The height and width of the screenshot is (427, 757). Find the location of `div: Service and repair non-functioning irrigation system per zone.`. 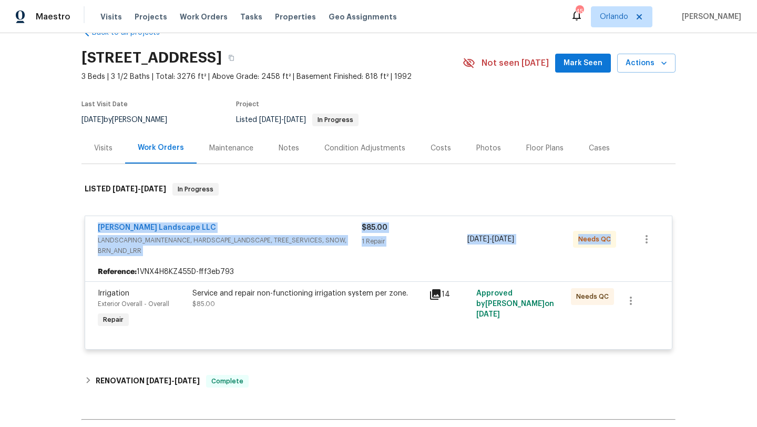

div: Service and repair non-functioning irrigation system per zone. is located at coordinates (308, 293).